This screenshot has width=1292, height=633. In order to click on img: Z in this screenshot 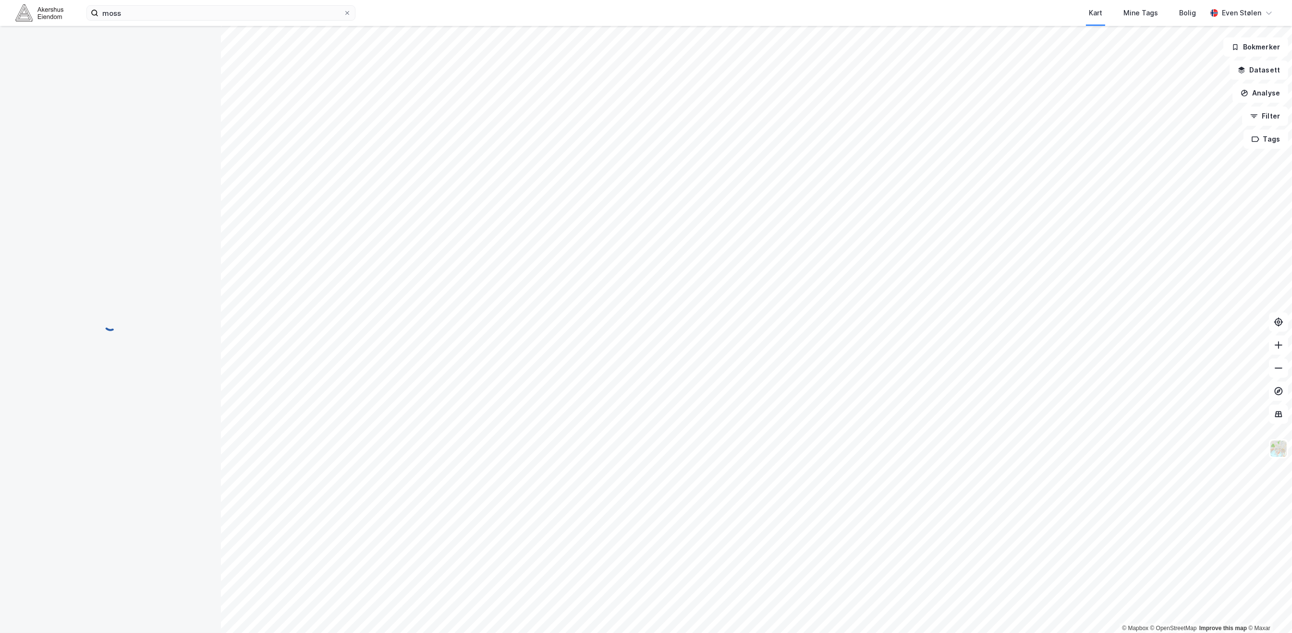, I will do `click(1278, 449)`.